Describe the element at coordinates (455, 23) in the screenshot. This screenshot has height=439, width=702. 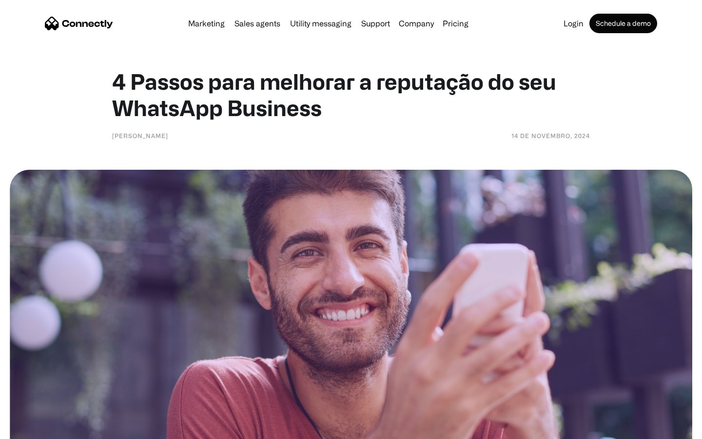
I see `a: Pricing` at that location.